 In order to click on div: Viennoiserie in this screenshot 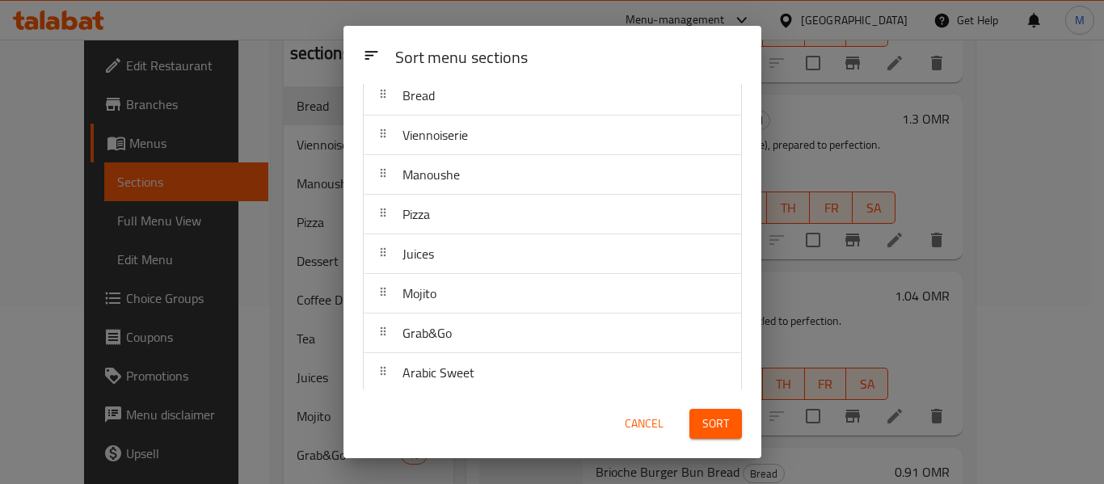, I will do `click(552, 135)`.